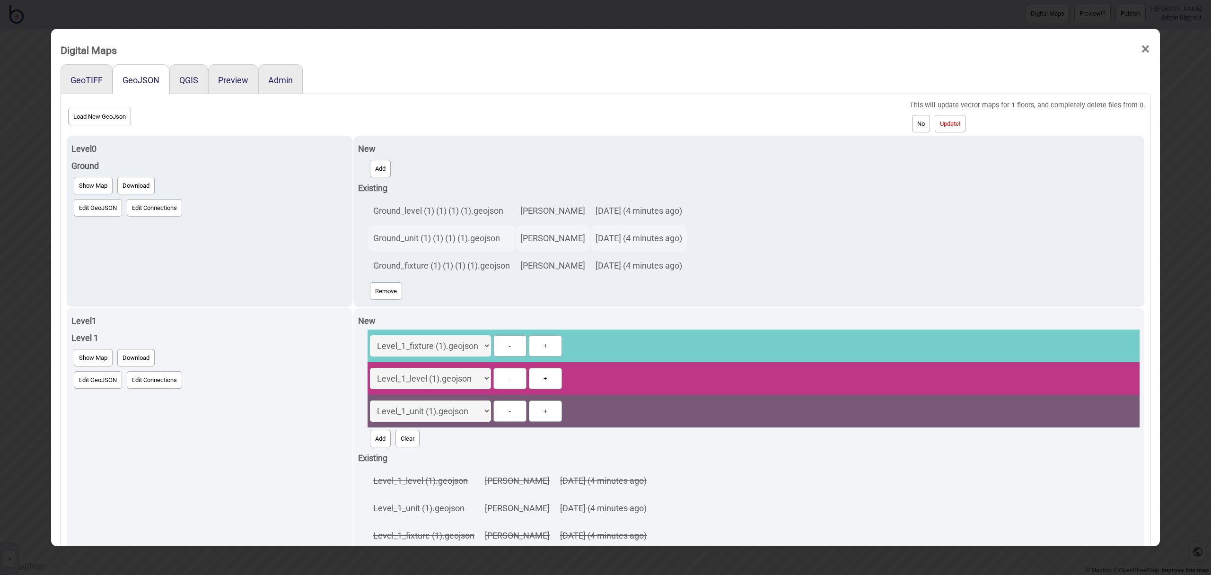 The image size is (1211, 575). I want to click on td: Level_1_fixture (1).geojson, so click(424, 536).